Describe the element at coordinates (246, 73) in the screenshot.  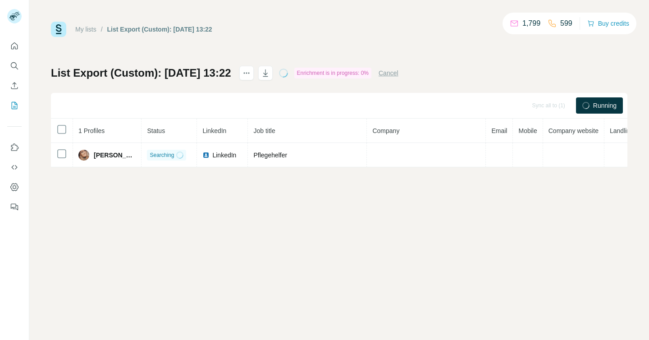
I see `button: actions` at that location.